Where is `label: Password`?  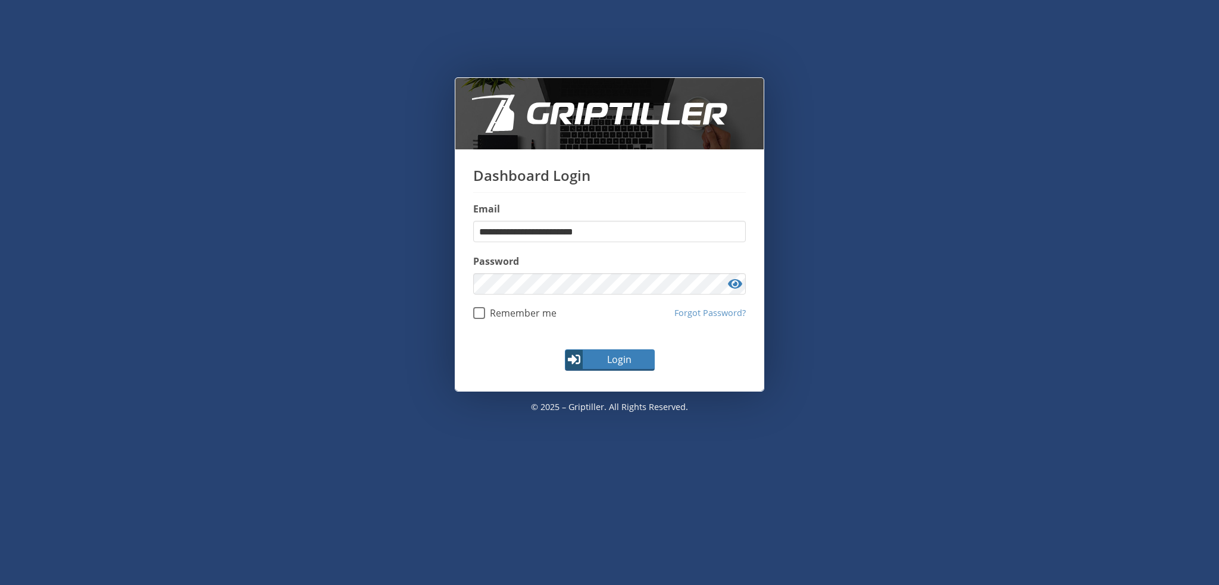 label: Password is located at coordinates (610, 261).